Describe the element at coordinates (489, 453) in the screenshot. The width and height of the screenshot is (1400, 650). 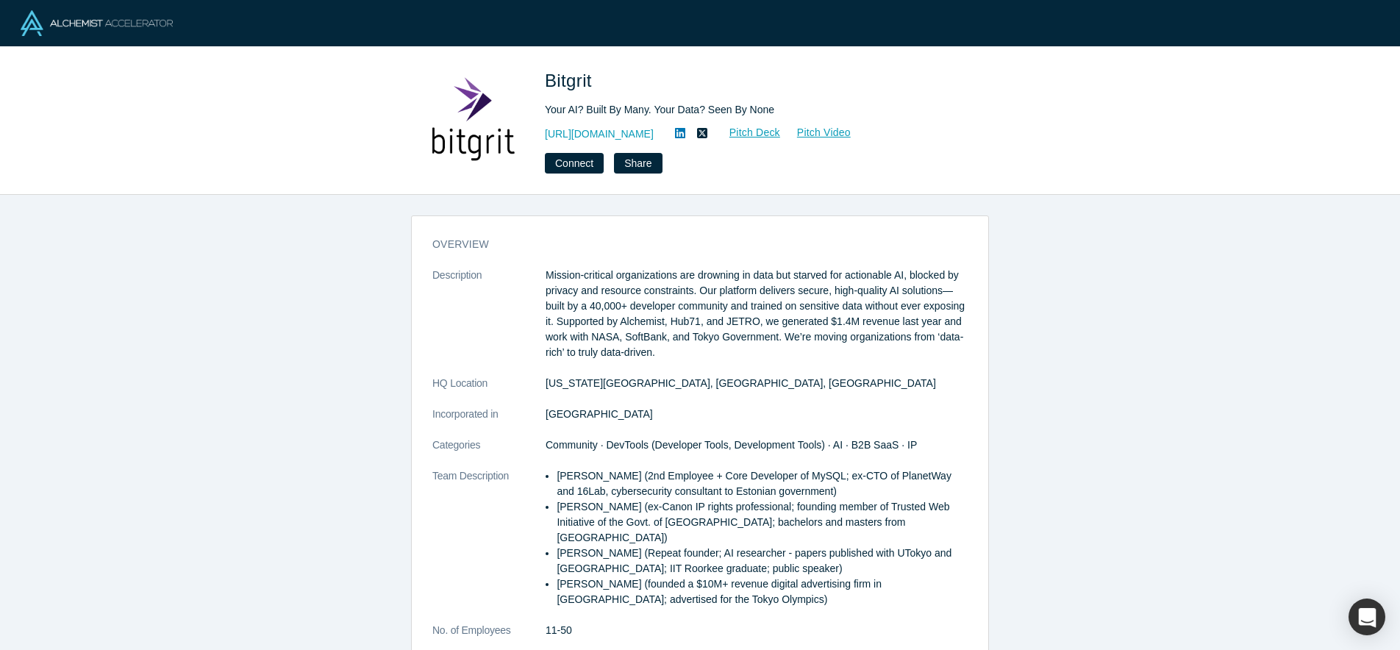
I see `dt: Categories` at that location.